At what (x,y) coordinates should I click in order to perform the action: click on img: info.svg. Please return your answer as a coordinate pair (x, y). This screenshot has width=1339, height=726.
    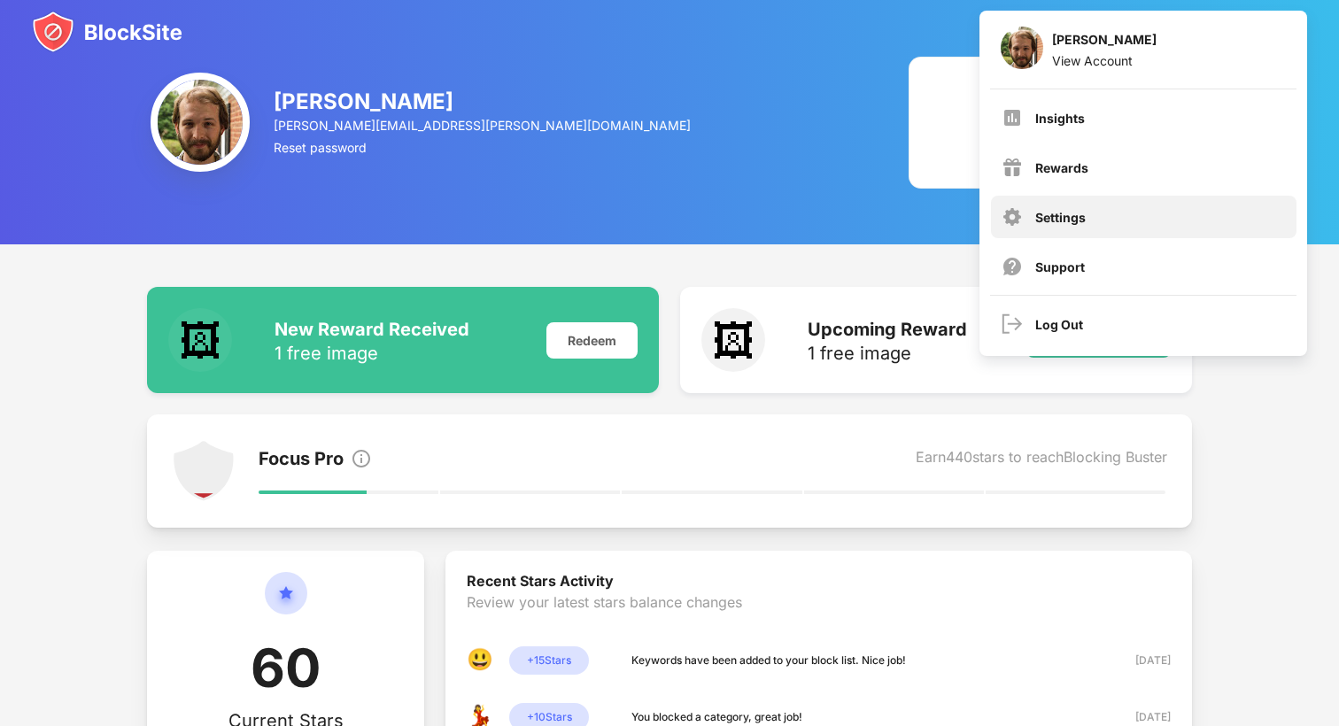
    Looking at the image, I should click on (361, 459).